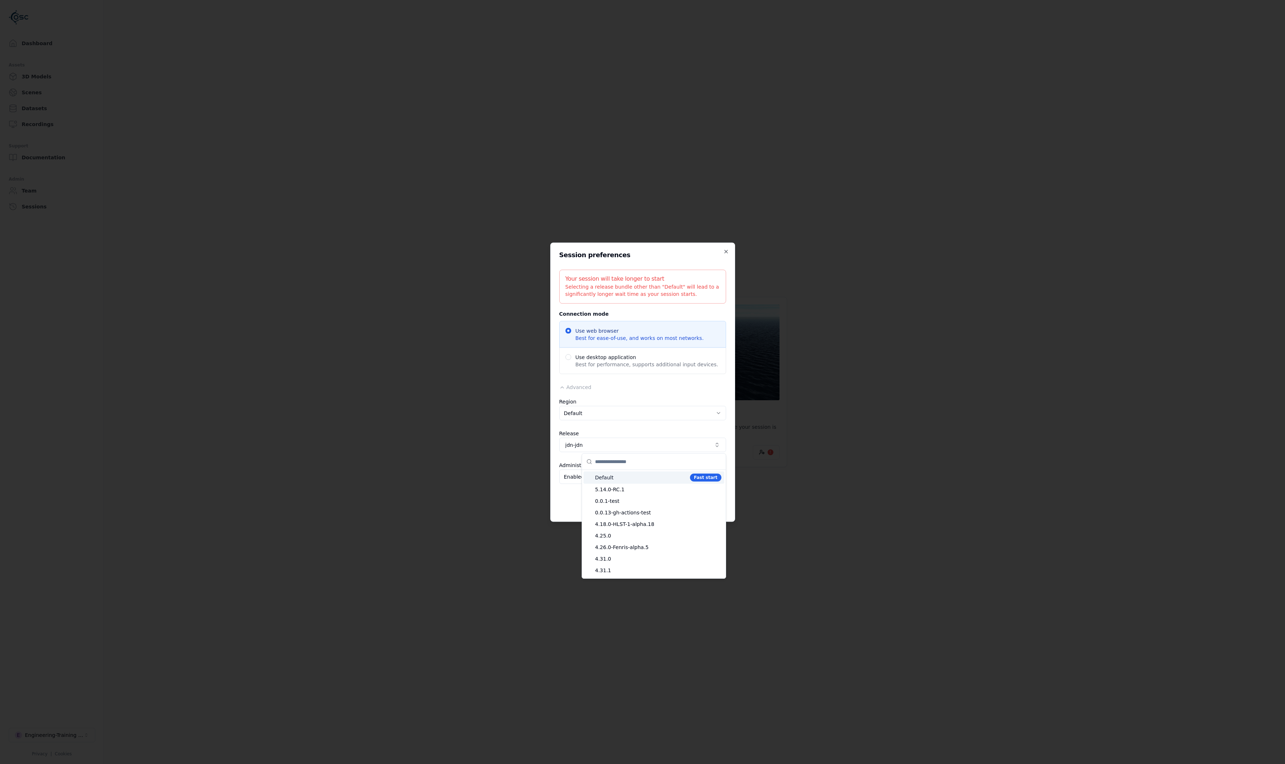 The width and height of the screenshot is (1285, 764). What do you see at coordinates (658, 489) in the screenshot?
I see `span: 5.14.0-RC.1` at bounding box center [658, 489].